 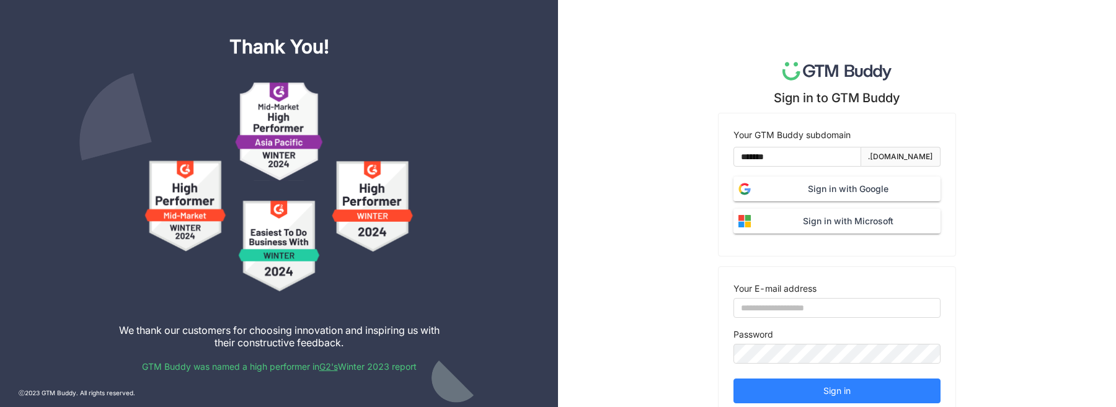 What do you see at coordinates (329, 366) in the screenshot?
I see `u: G2's` at bounding box center [329, 366].